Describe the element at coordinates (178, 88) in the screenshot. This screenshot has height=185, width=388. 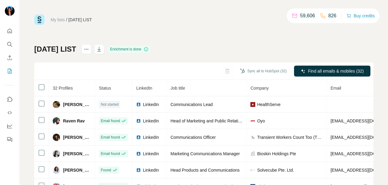
I see `span: Job title` at that location.